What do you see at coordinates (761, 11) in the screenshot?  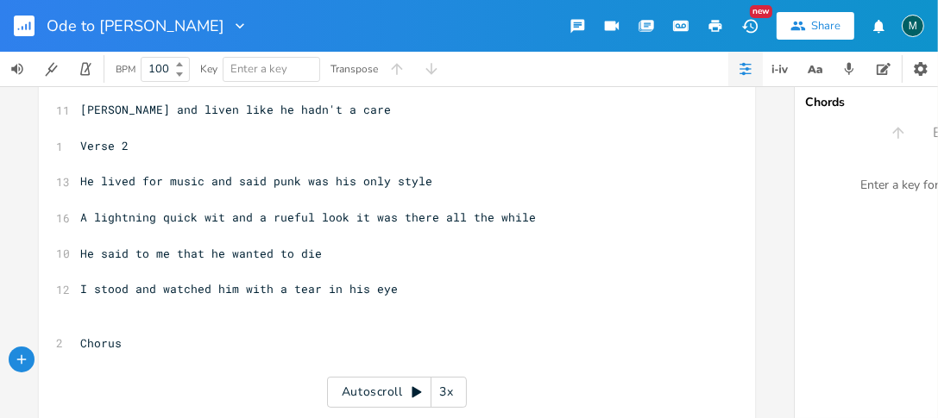 I see `div: New` at bounding box center [761, 11].